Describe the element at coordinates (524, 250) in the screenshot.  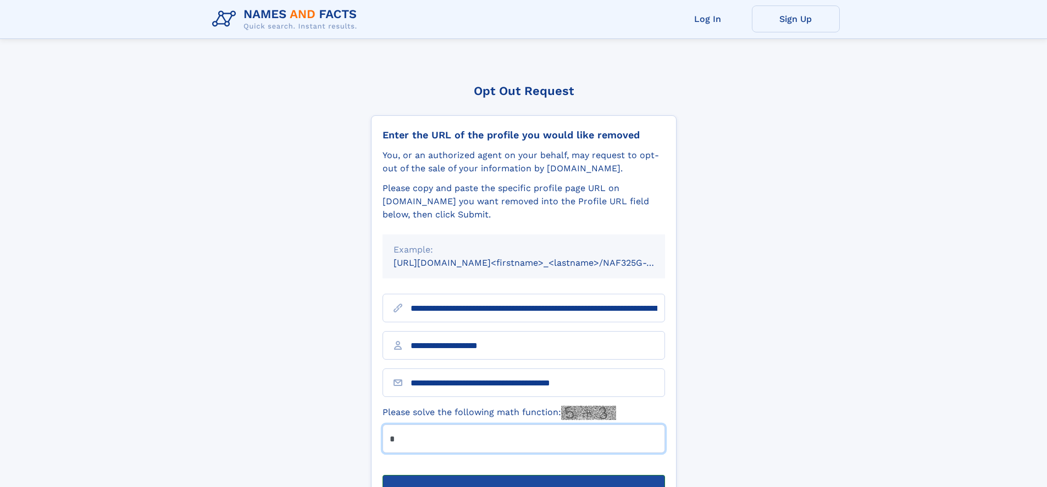
I see `div: Example:` at that location.